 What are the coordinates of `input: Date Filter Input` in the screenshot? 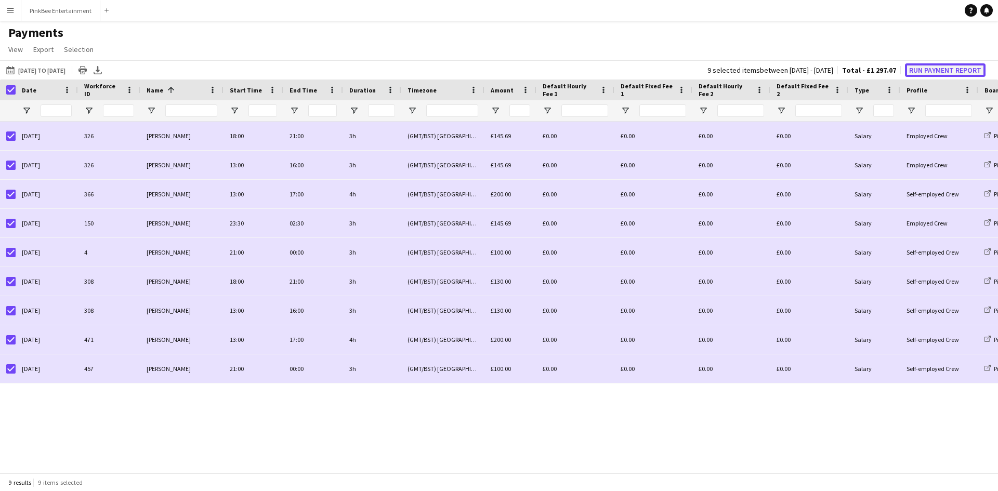 It's located at (56, 111).